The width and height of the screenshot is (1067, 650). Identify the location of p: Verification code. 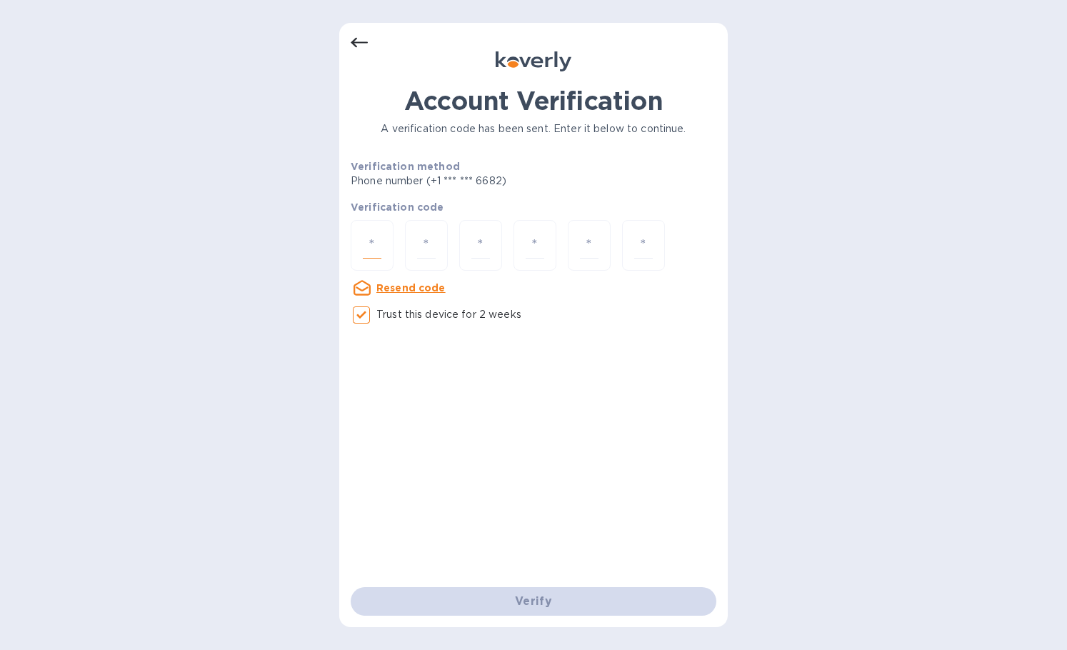
(534, 207).